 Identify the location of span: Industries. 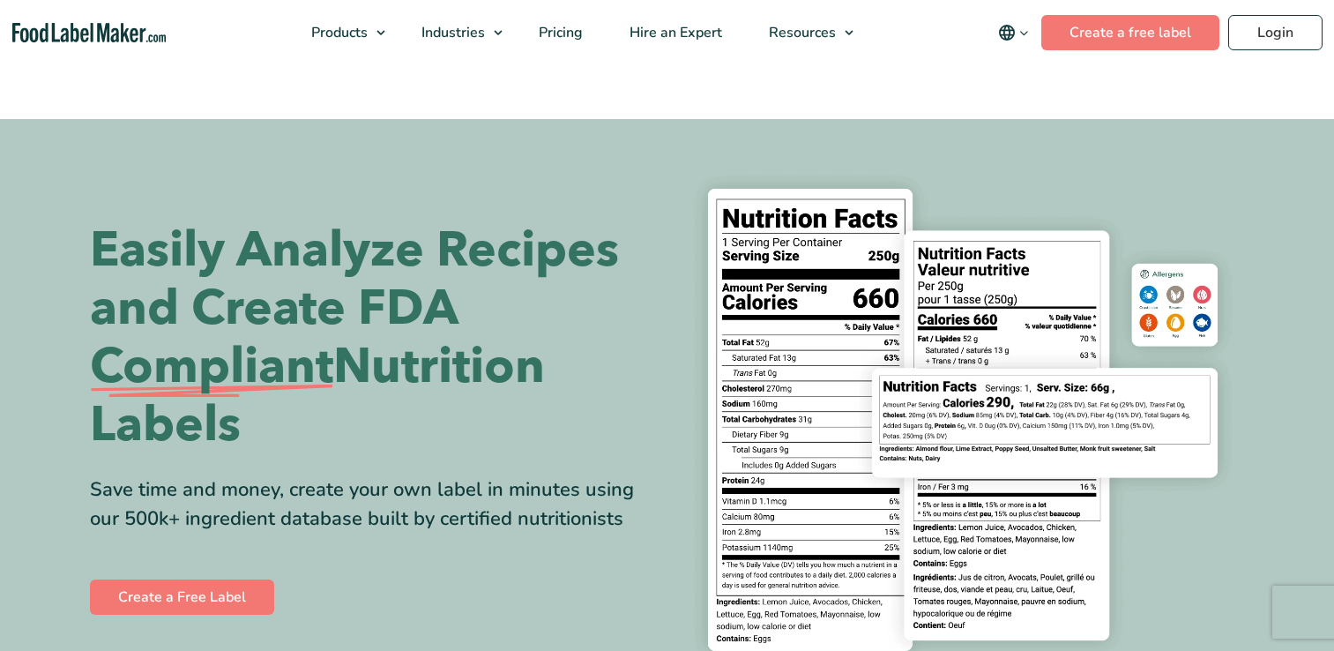
(452, 33).